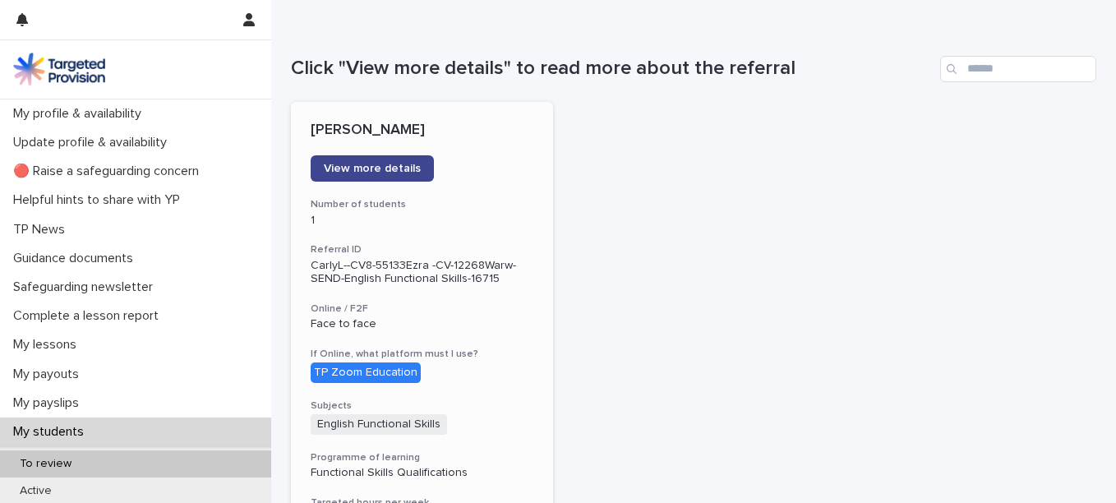 The height and width of the screenshot is (503, 1116). What do you see at coordinates (372, 169) in the screenshot?
I see `a: View more details` at bounding box center [372, 169].